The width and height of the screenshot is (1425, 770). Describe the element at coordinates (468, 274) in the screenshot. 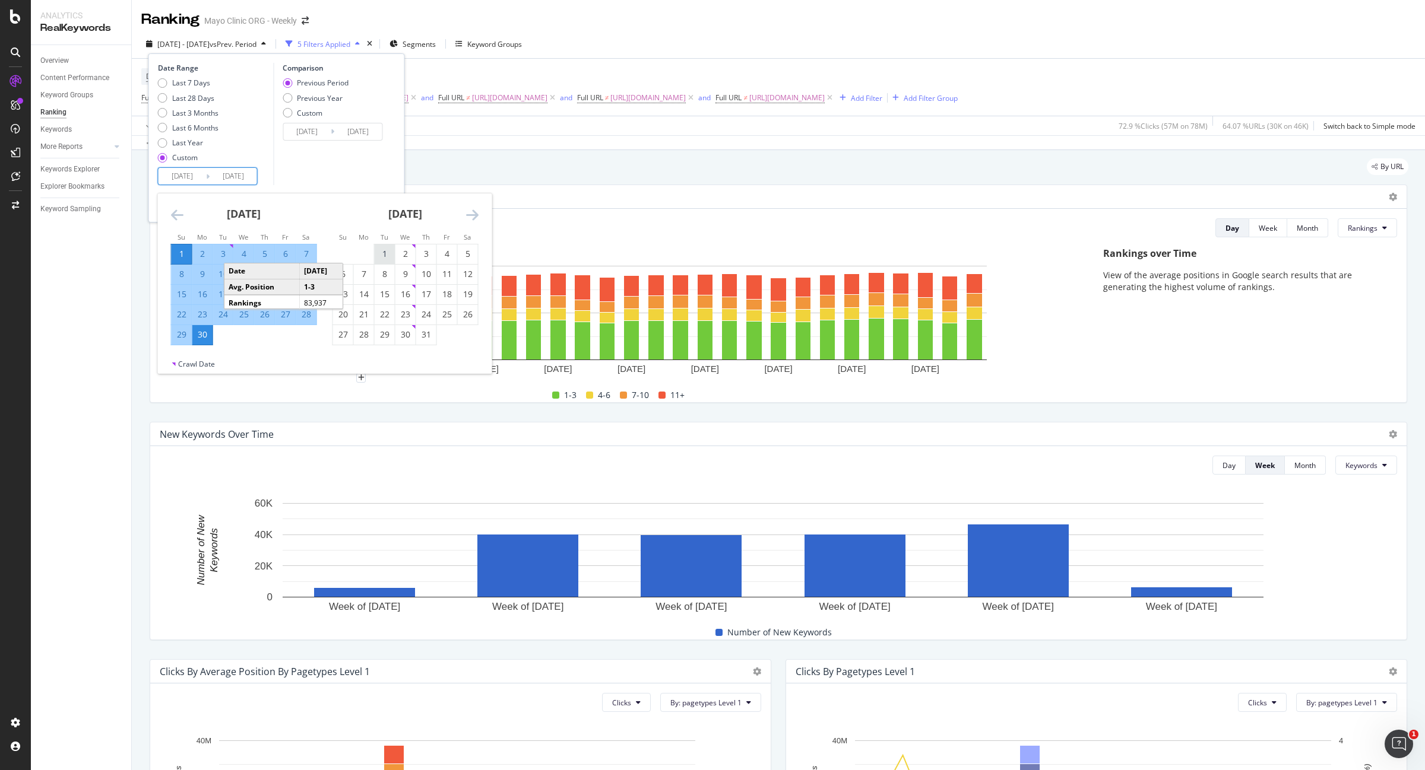

I see `div: 12` at that location.